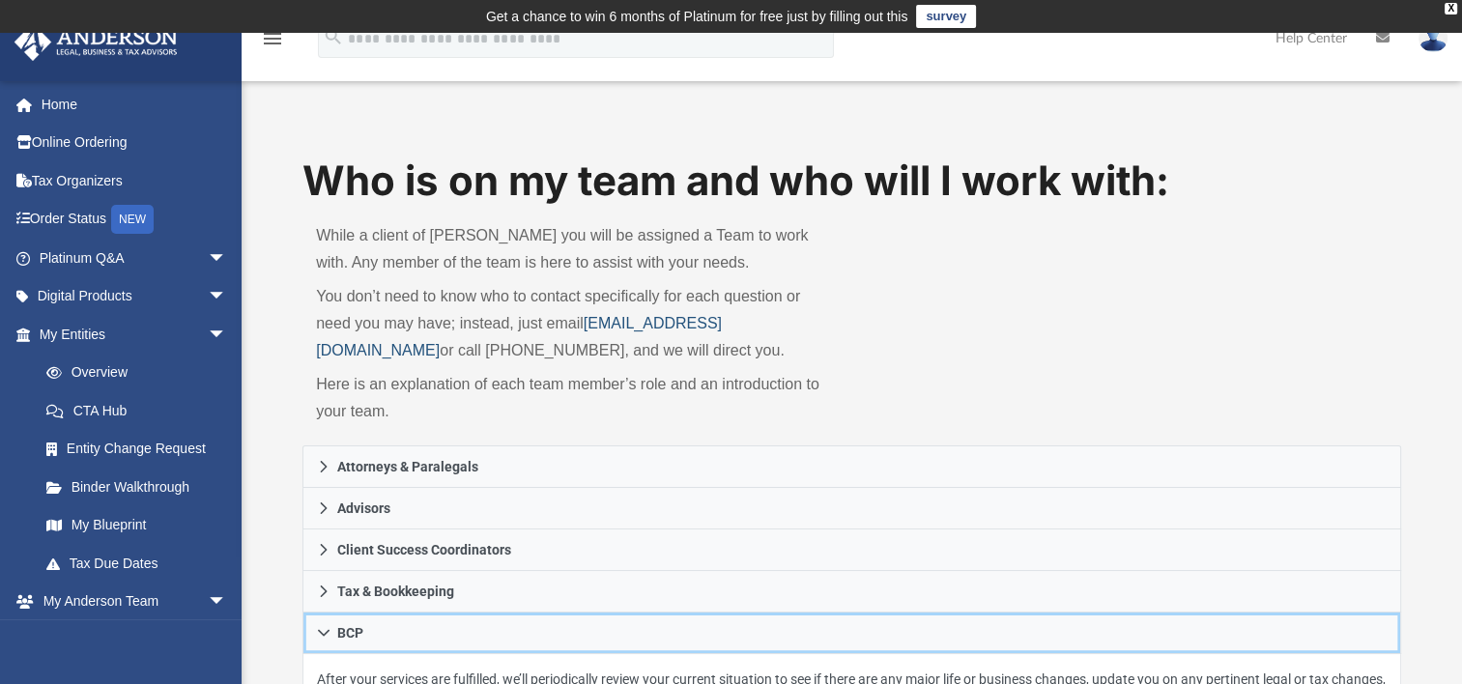  Describe the element at coordinates (141, 487) in the screenshot. I see `a: Binder Walkthrough` at that location.